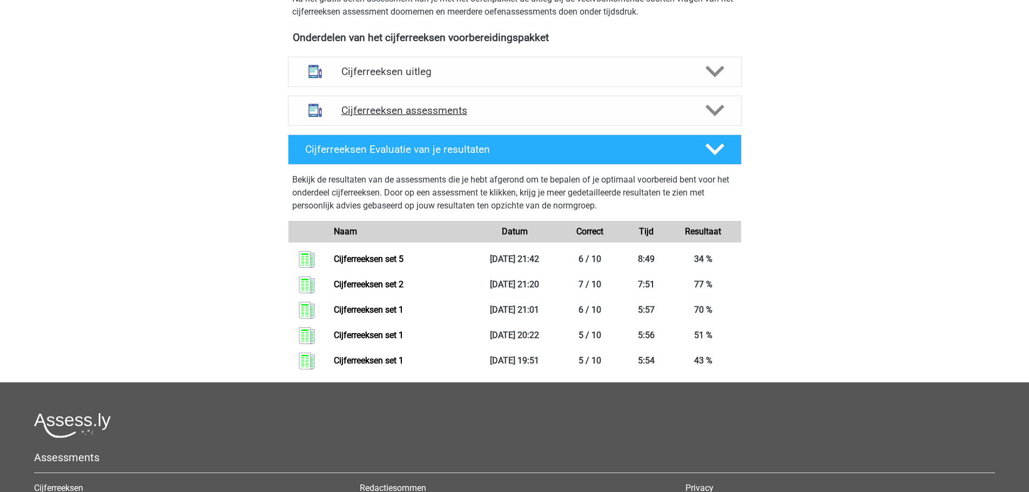  Describe the element at coordinates (514, 458) in the screenshot. I see `h5: Assessments` at that location.